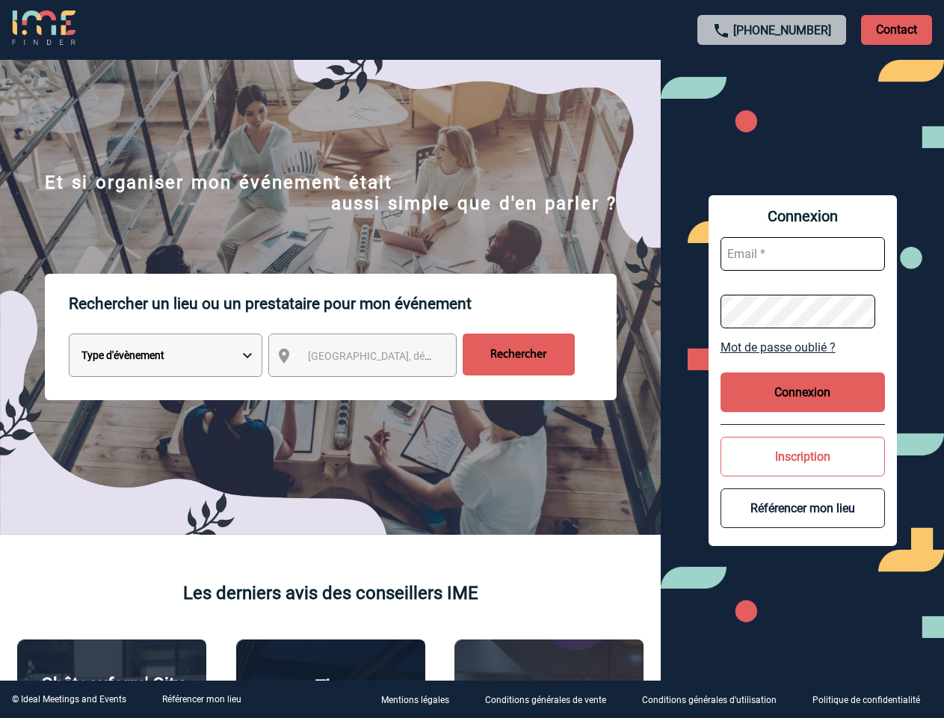  I want to click on p: Conditions générales de vente, so click(546, 700).